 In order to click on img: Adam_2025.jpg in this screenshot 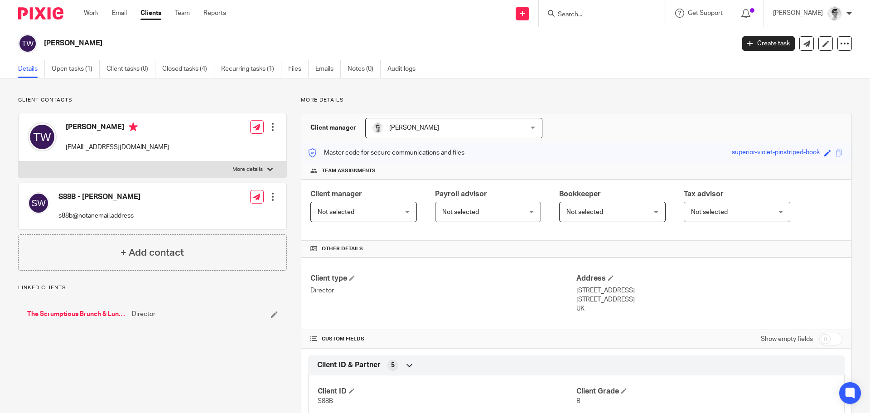, I will do `click(835, 14)`.